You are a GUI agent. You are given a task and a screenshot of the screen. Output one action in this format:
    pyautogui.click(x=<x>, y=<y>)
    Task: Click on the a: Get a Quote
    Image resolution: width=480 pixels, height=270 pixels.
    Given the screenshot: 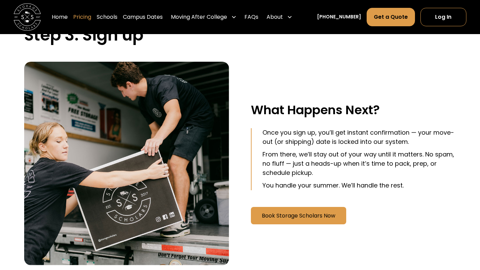 What is the action you would take?
    pyautogui.click(x=391, y=17)
    